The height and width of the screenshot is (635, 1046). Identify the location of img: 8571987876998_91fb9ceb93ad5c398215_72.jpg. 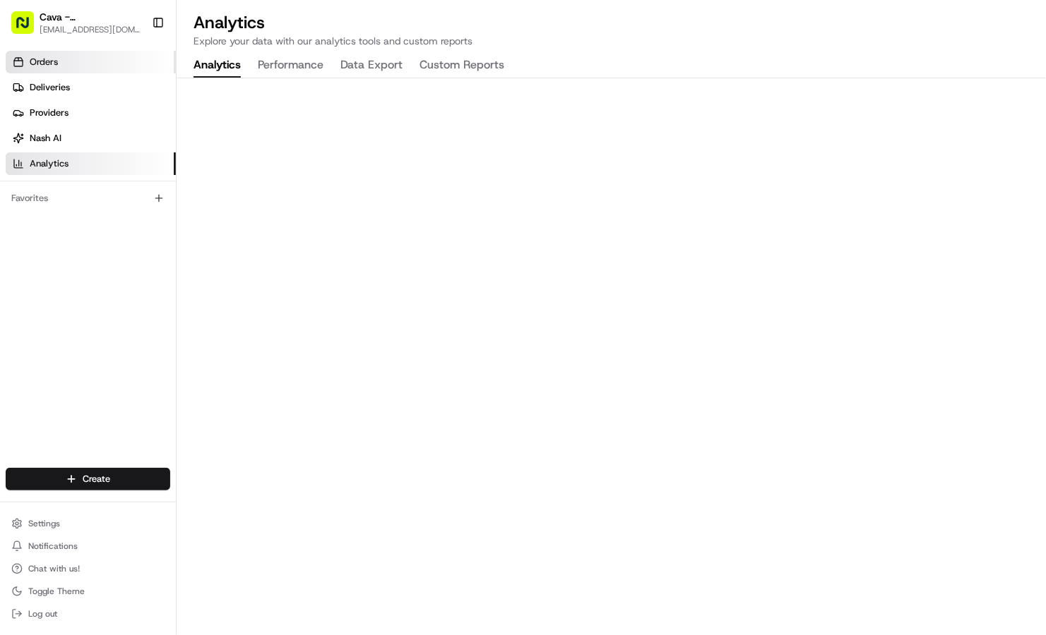
(42, 147).